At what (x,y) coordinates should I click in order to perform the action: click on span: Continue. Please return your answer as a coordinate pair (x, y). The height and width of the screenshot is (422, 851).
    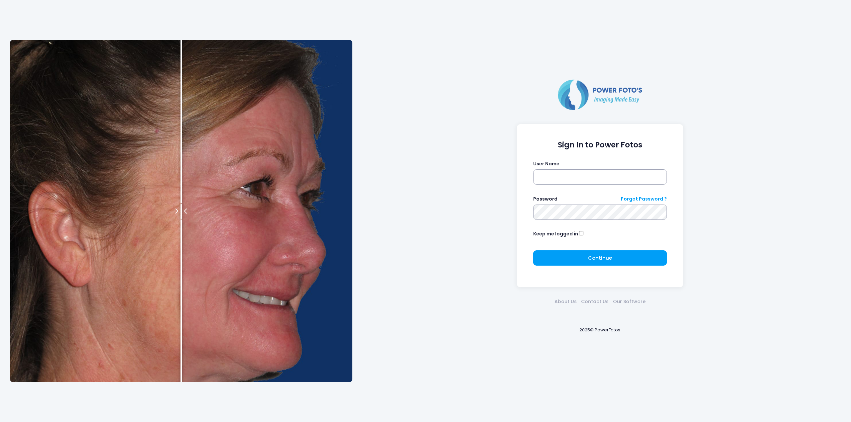
    Looking at the image, I should click on (600, 258).